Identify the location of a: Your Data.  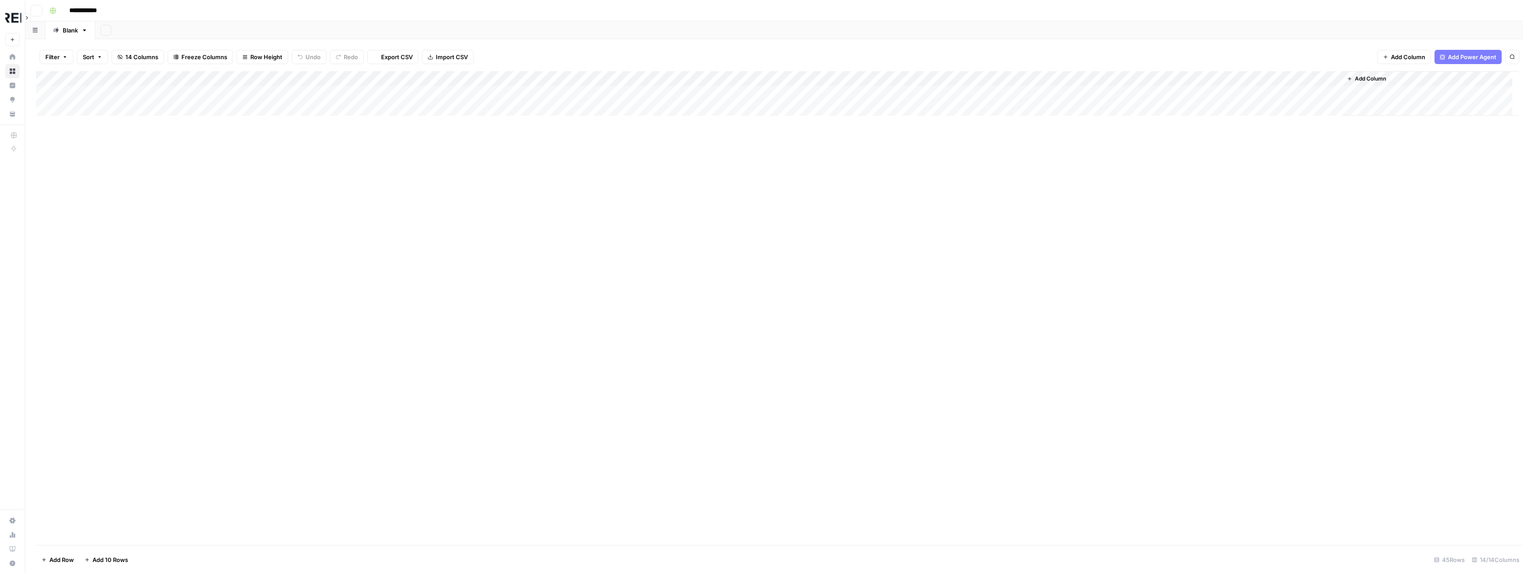
(12, 114).